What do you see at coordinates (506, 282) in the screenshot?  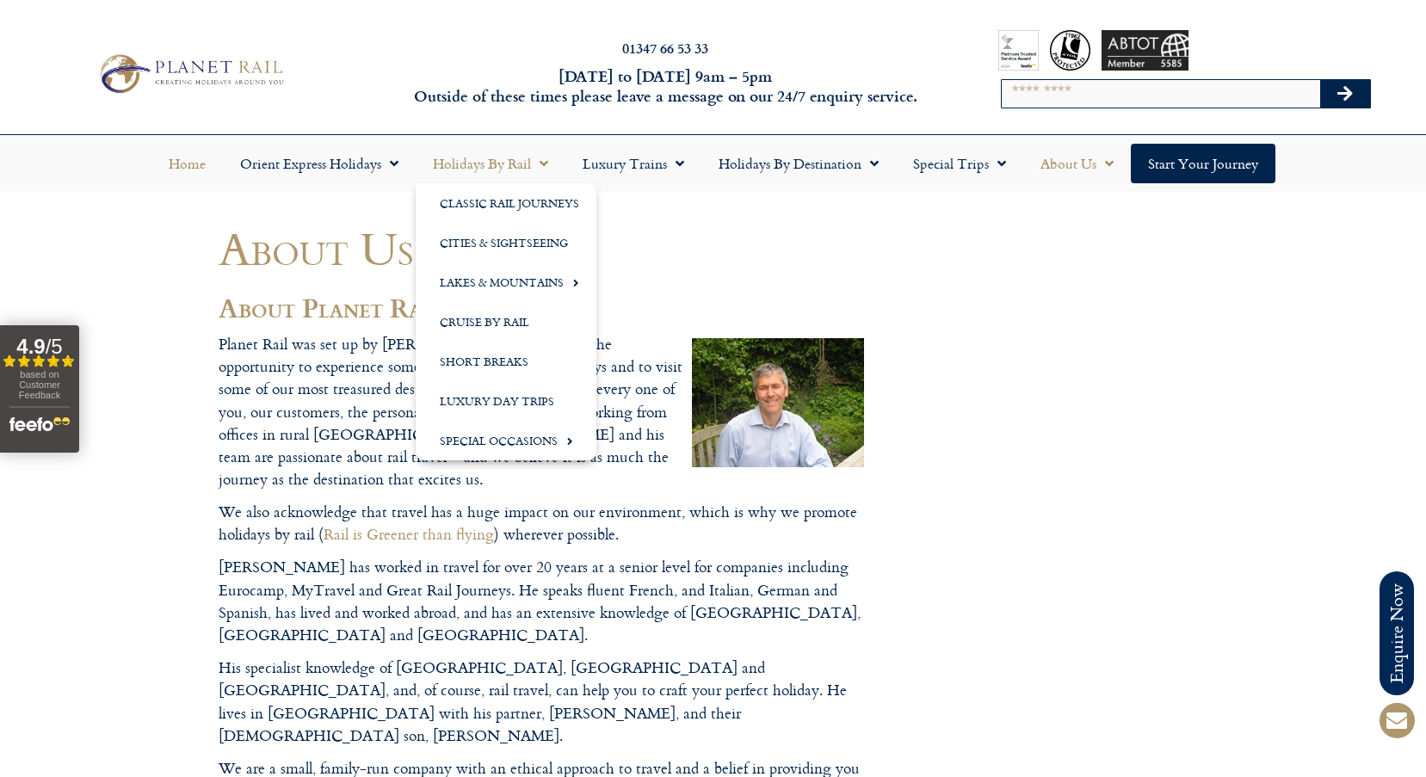 I see `a: Lakes & Mountains` at bounding box center [506, 282].